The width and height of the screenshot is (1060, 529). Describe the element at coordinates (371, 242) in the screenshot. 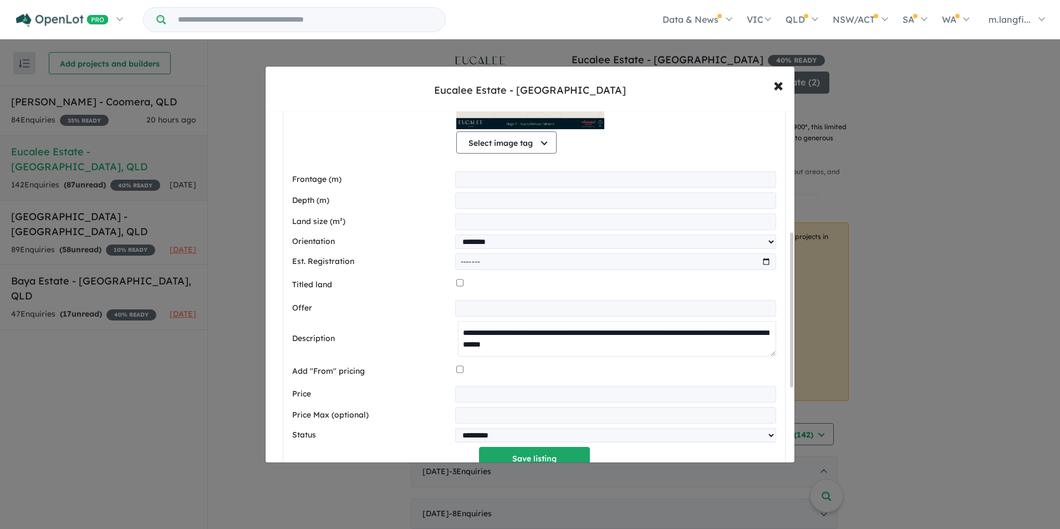

I see `label: Orientation` at that location.